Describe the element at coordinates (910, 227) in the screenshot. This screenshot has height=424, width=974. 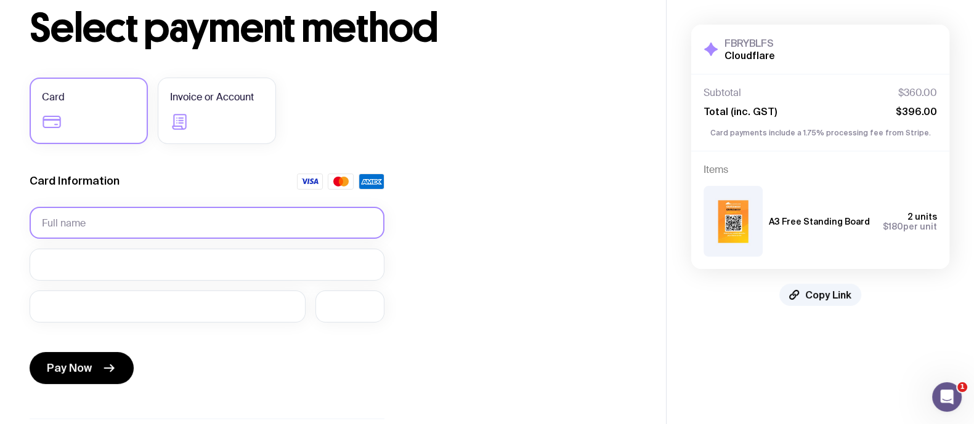
I see `span: per unit` at that location.